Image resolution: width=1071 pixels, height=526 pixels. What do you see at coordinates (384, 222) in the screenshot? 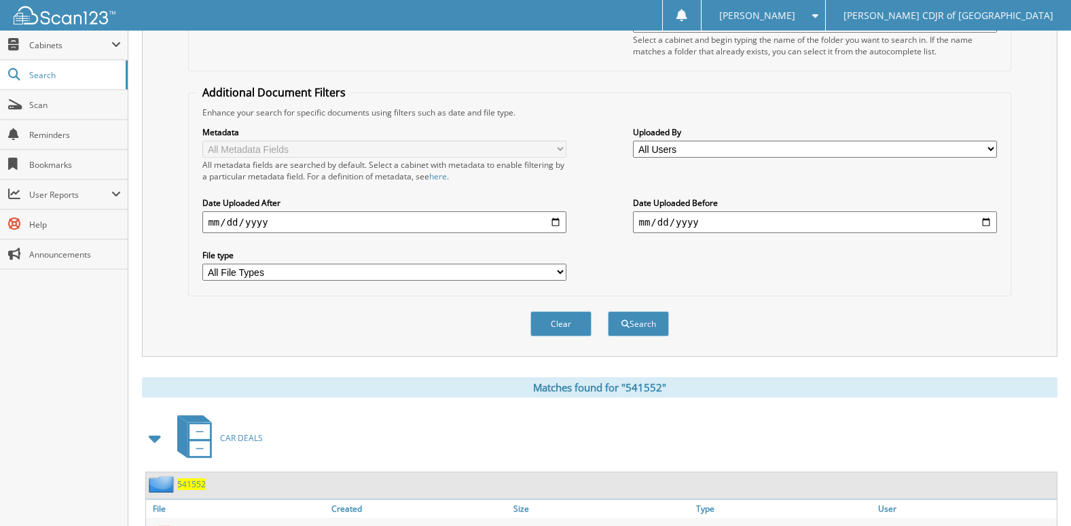
I see `input: start` at bounding box center [384, 222].